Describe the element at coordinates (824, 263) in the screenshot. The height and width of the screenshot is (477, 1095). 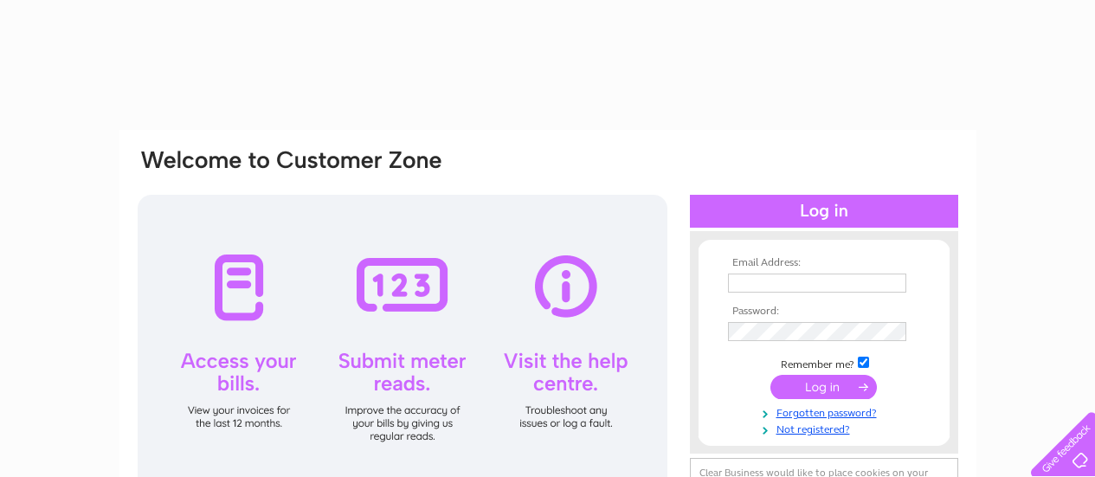
I see `th: Email Address:` at that location.